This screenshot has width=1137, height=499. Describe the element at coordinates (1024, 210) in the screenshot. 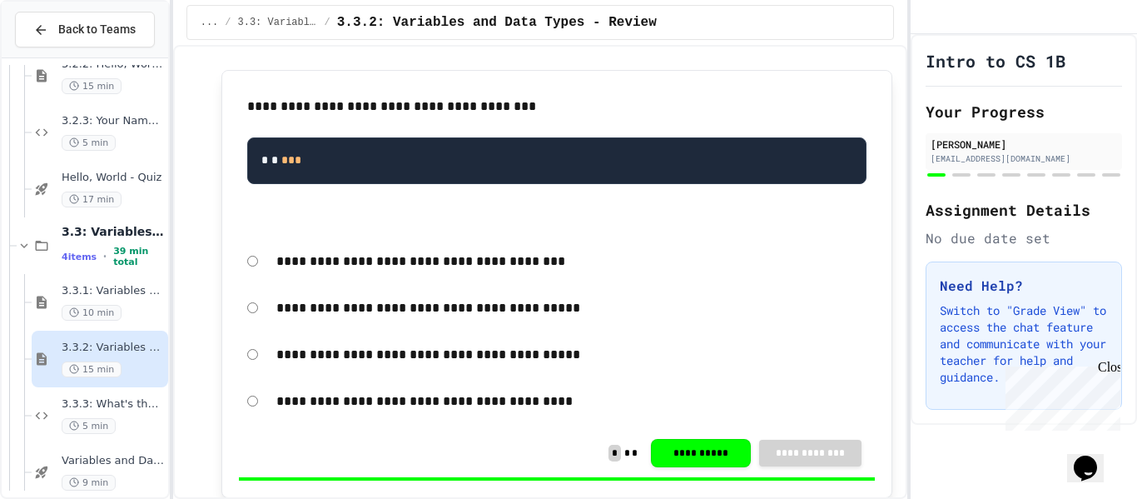

I see `h2: Assignment Details` at that location.